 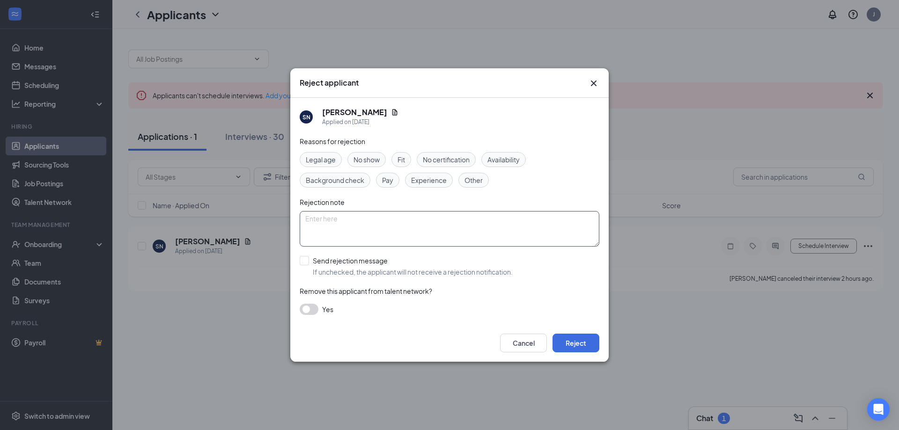 What do you see at coordinates (322, 202) in the screenshot?
I see `span: Rejection note` at bounding box center [322, 202].